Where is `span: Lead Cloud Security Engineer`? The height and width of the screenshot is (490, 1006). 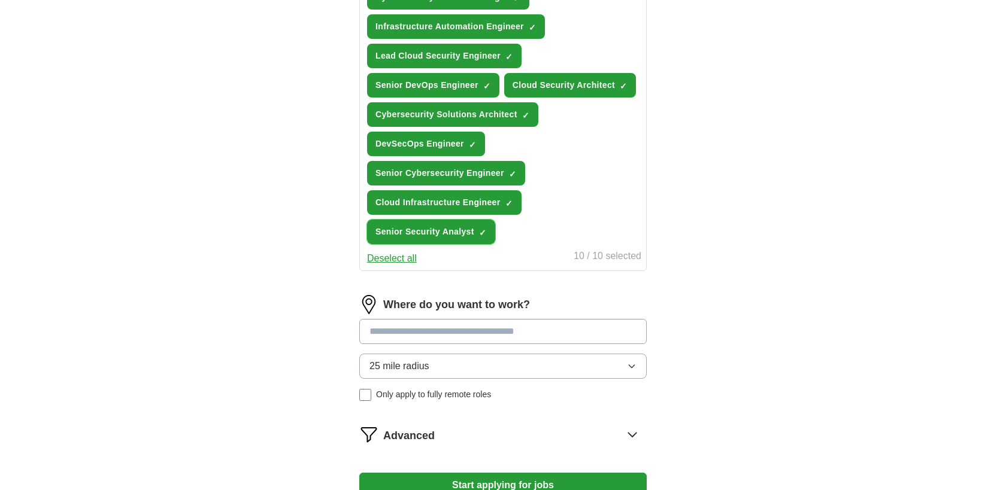 span: Lead Cloud Security Engineer is located at coordinates (438, 56).